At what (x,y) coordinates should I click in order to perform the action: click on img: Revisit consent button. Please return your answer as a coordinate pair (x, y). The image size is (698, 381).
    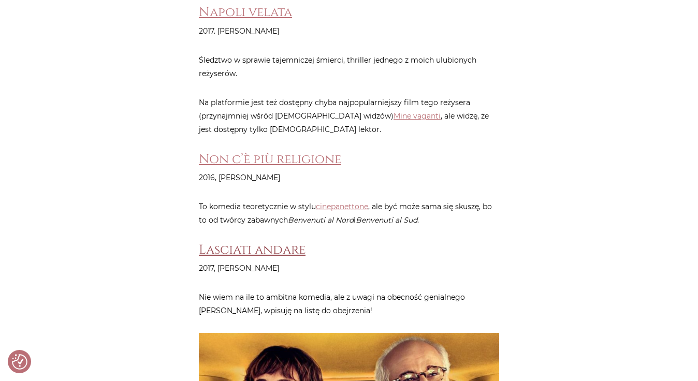
    Looking at the image, I should click on (20, 362).